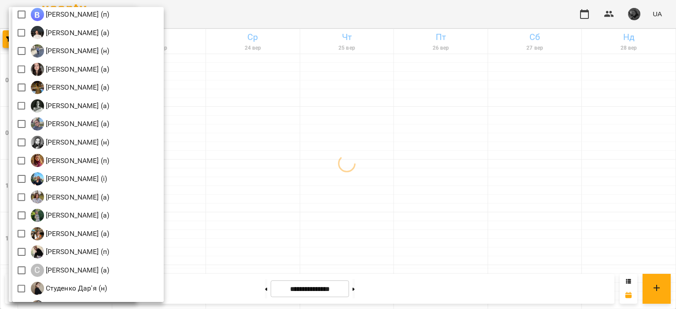  Describe the element at coordinates (70, 15) in the screenshot. I see `div: Михайлюк Владислав Віталійович (п)` at that location.